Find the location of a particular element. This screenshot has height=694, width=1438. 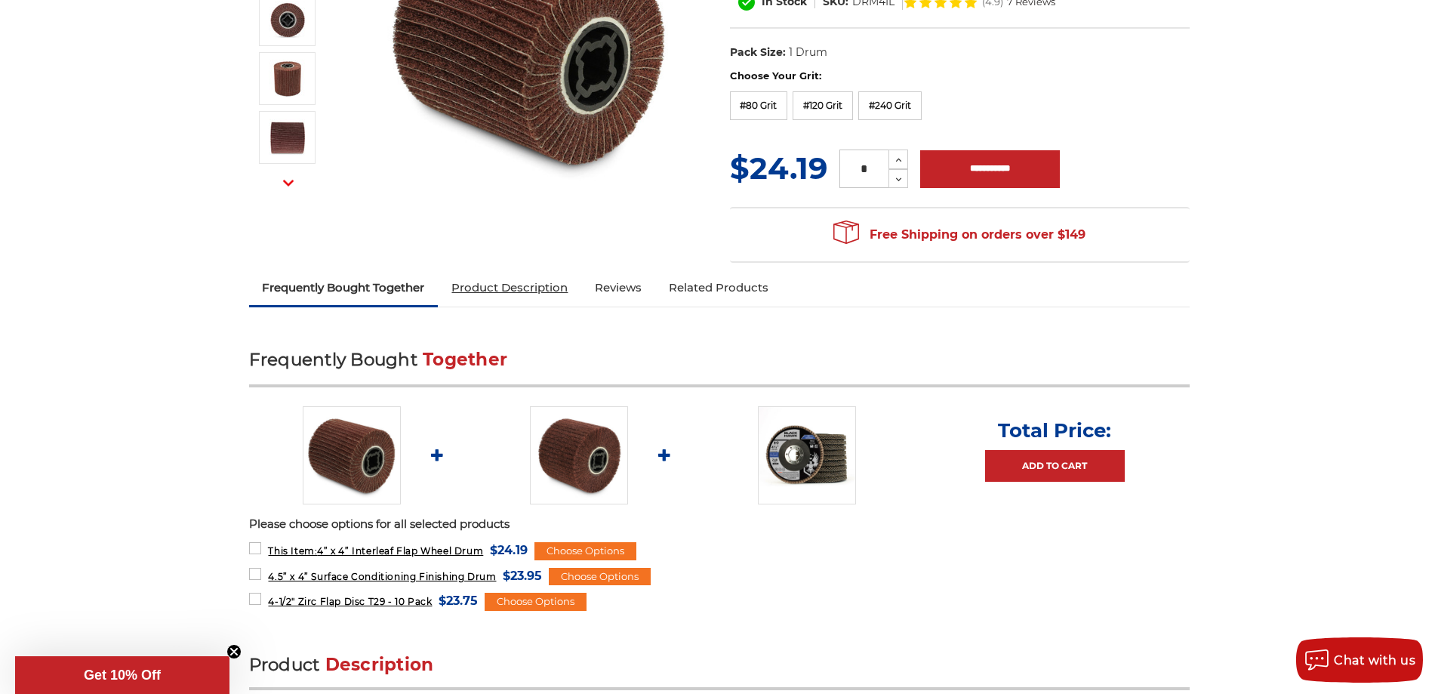

span: Product is located at coordinates (285, 664).